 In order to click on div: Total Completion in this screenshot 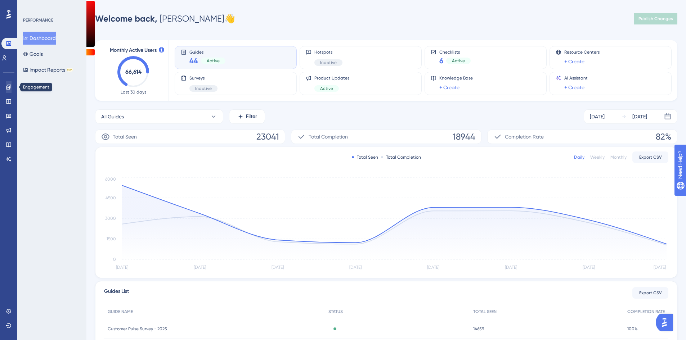, I will do `click(401, 157)`.